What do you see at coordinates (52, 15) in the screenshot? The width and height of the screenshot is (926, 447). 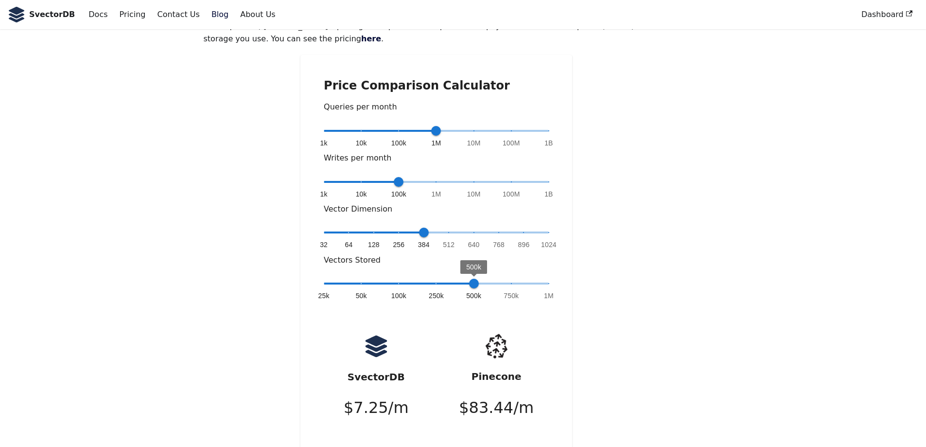 I see `b: SvectorDB` at bounding box center [52, 15].